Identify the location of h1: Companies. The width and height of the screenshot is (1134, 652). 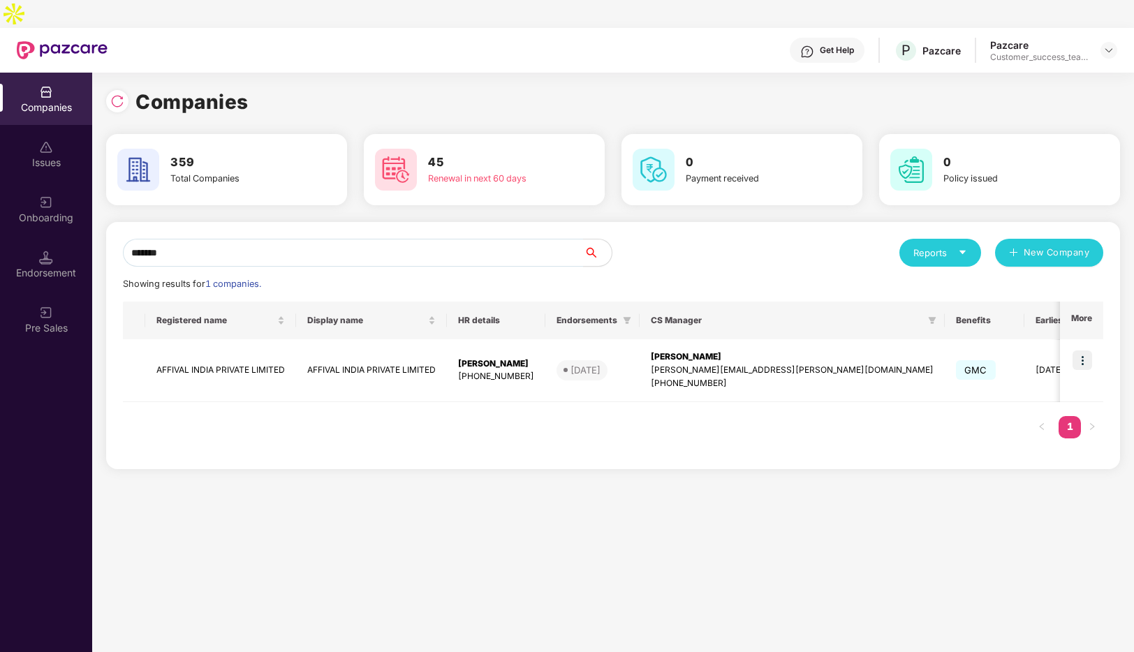
(192, 102).